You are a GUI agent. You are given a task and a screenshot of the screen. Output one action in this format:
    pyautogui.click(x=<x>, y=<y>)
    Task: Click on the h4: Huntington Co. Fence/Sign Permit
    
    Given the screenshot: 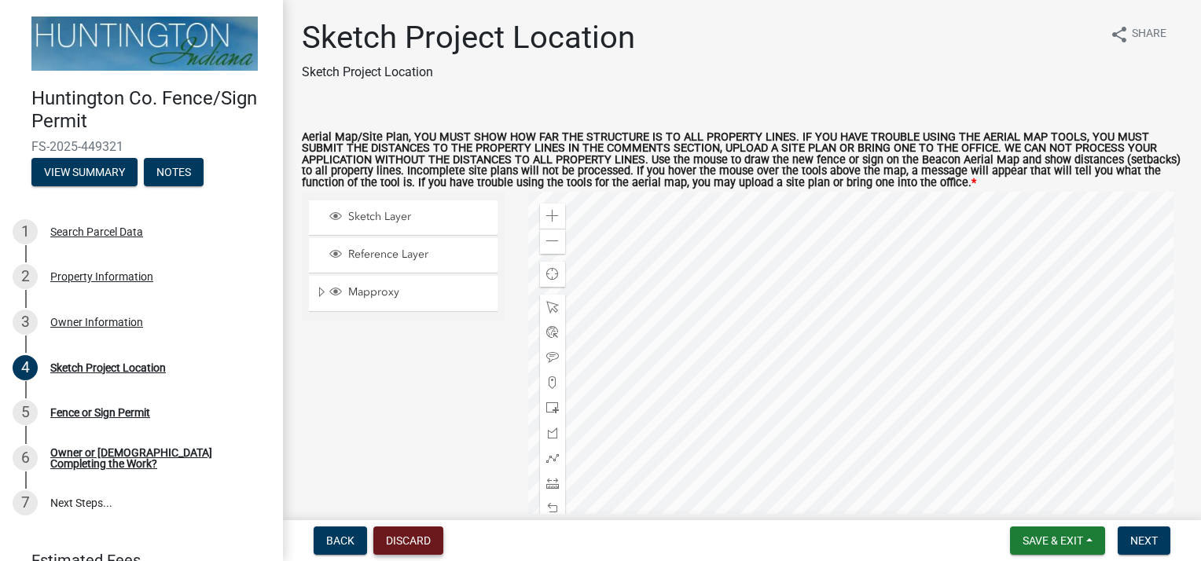 What is the action you would take?
    pyautogui.click(x=151, y=110)
    